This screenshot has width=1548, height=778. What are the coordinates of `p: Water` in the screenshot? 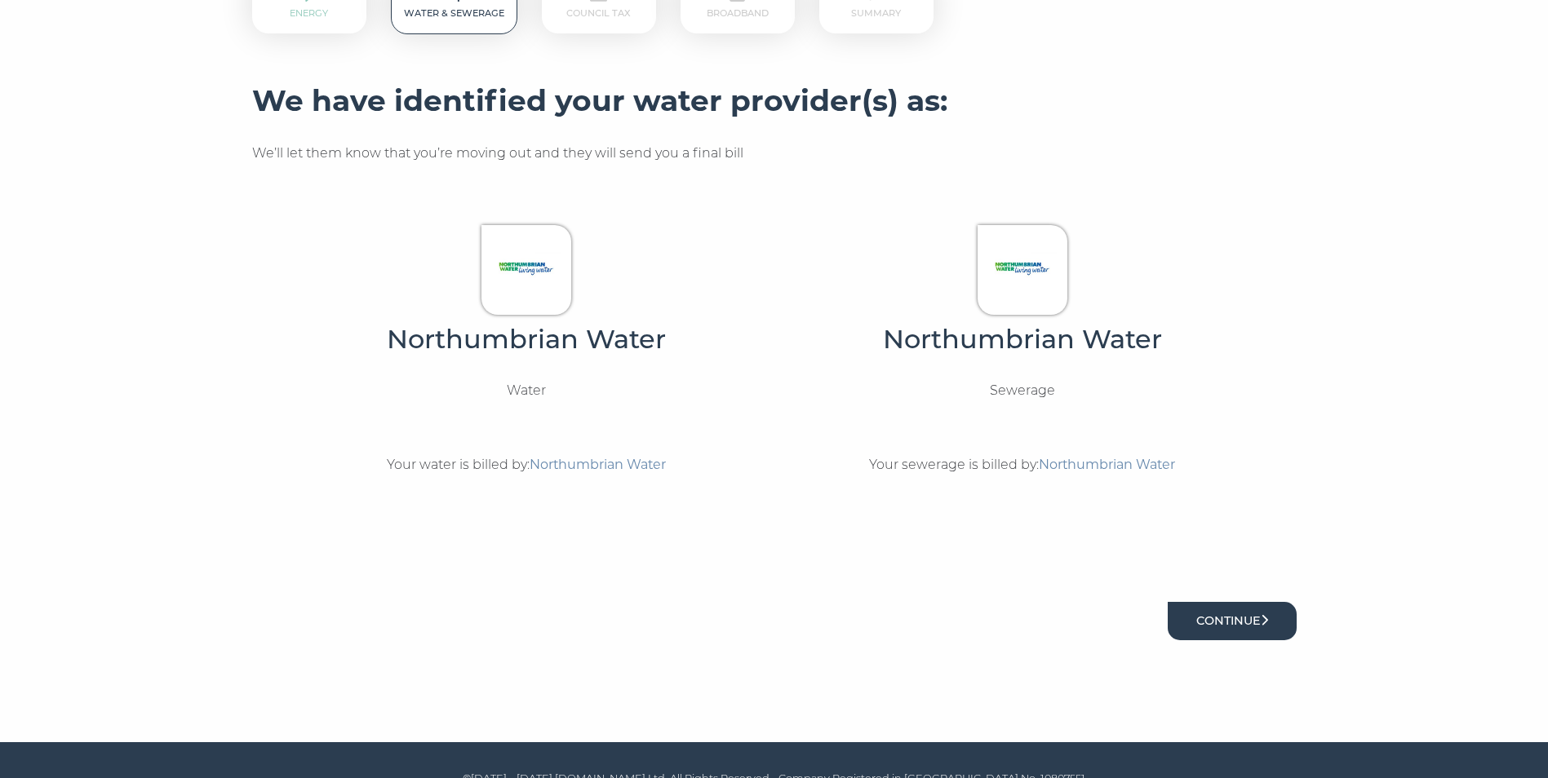 It's located at (526, 391).